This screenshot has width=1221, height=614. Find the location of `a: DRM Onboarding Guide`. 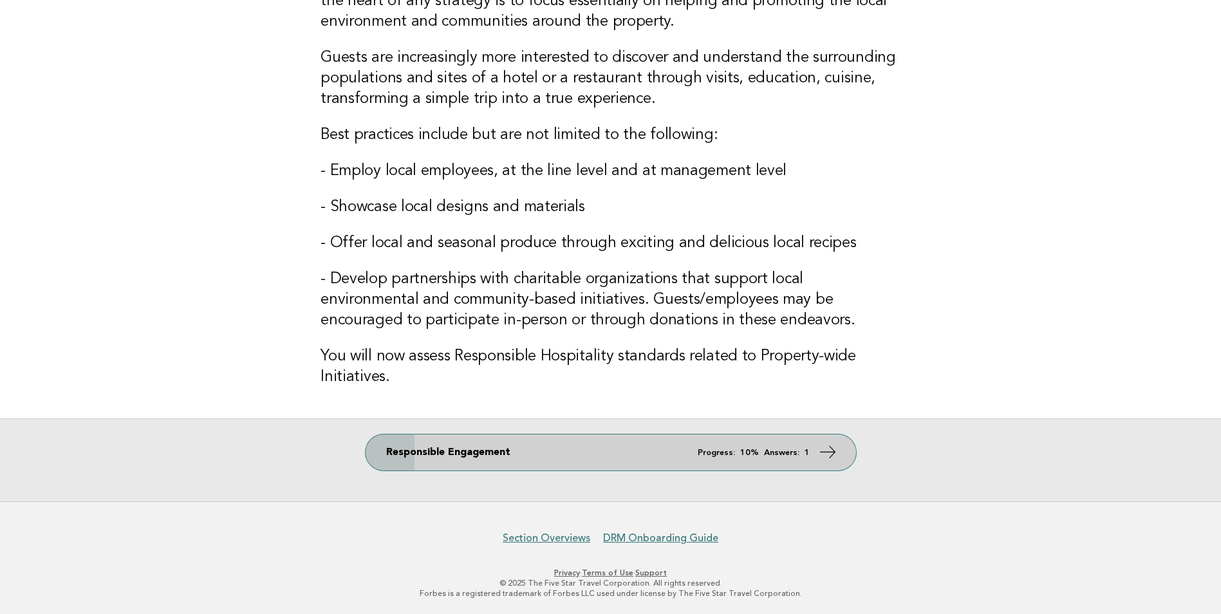

a: DRM Onboarding Guide is located at coordinates (660, 538).